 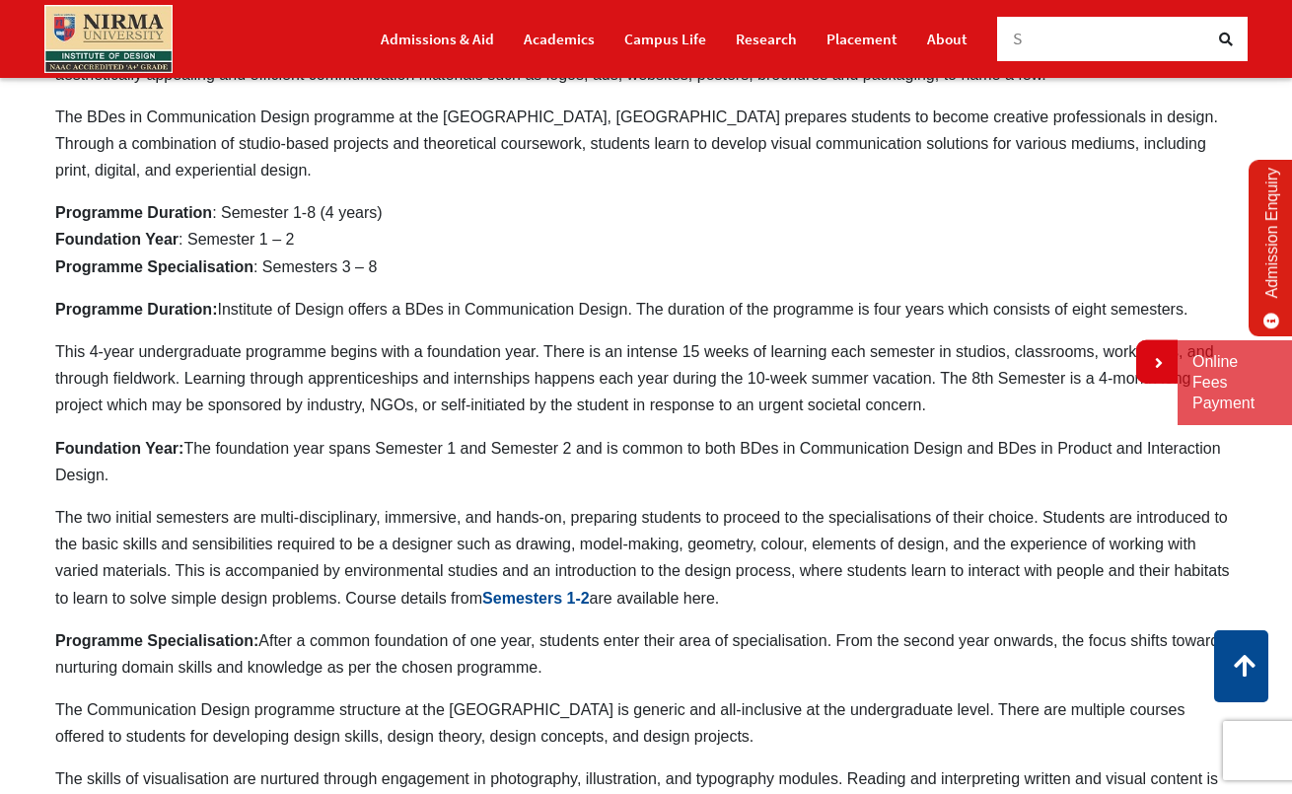 I want to click on a: Semesters 1-2, so click(x=536, y=598).